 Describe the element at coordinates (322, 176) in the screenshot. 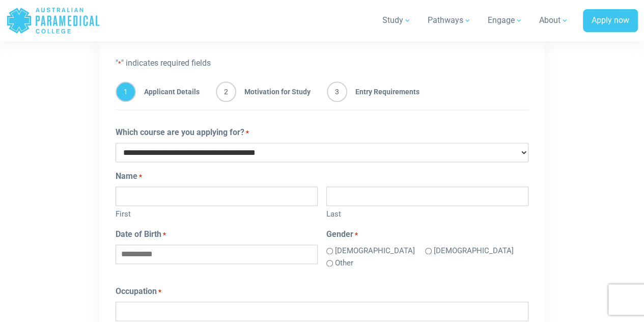

I see `legend: Name` at that location.